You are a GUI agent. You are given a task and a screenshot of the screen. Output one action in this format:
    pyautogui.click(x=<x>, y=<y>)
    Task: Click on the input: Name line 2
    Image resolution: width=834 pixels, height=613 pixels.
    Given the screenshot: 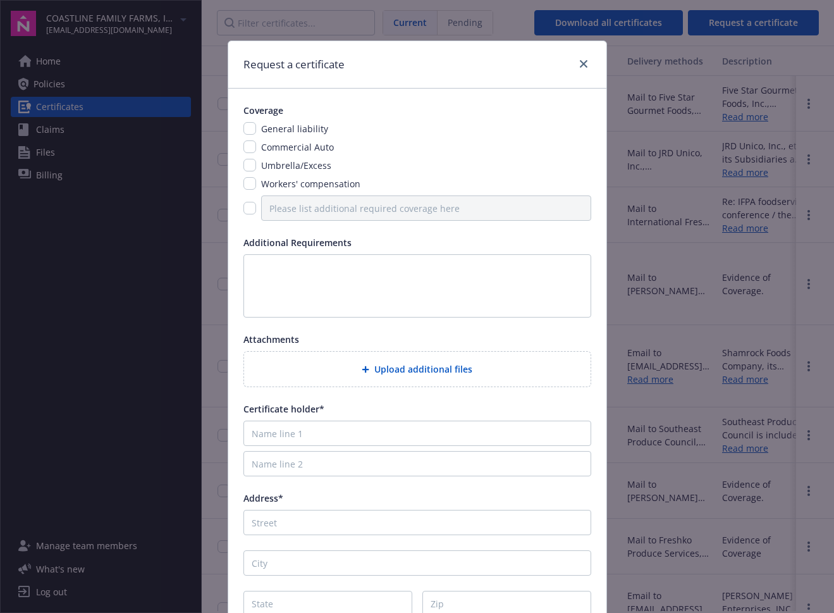 What is the action you would take?
    pyautogui.click(x=417, y=464)
    